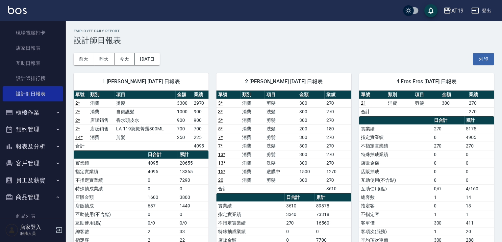  Describe the element at coordinates (479, 223) in the screenshot. I see `td: 411` at that location.